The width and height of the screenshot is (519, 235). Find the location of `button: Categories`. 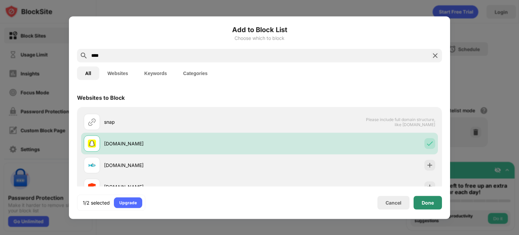

button: Categories is located at coordinates (195, 73).